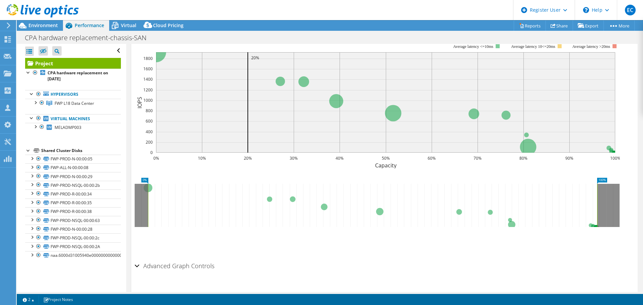 The width and height of the screenshot is (643, 305). What do you see at coordinates (73, 185) in the screenshot?
I see `a: FWP-PROD-NSQL-00:00:2b` at bounding box center [73, 185].